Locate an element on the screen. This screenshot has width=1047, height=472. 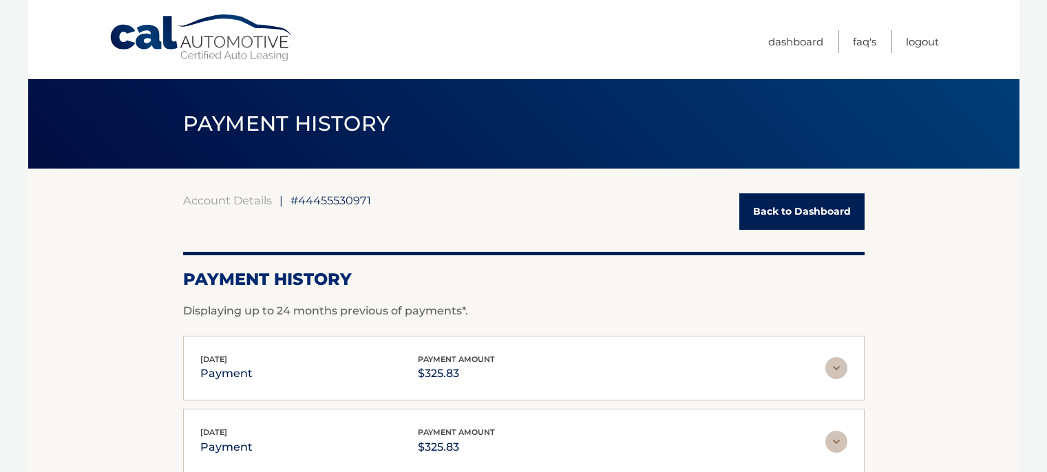
a: Account Details is located at coordinates (227, 200).